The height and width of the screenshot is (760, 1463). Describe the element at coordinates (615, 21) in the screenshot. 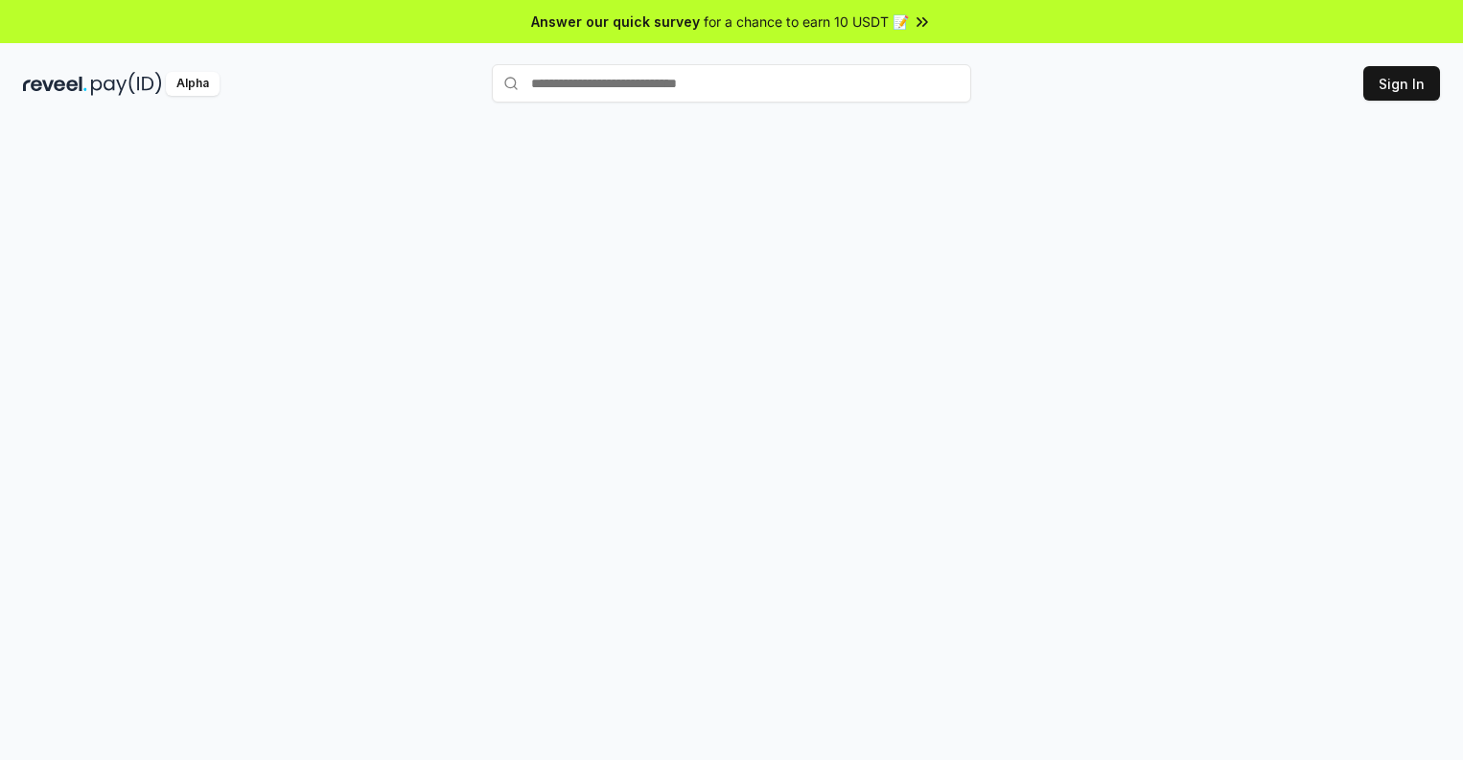

I see `span: Answer our quick survey` at that location.